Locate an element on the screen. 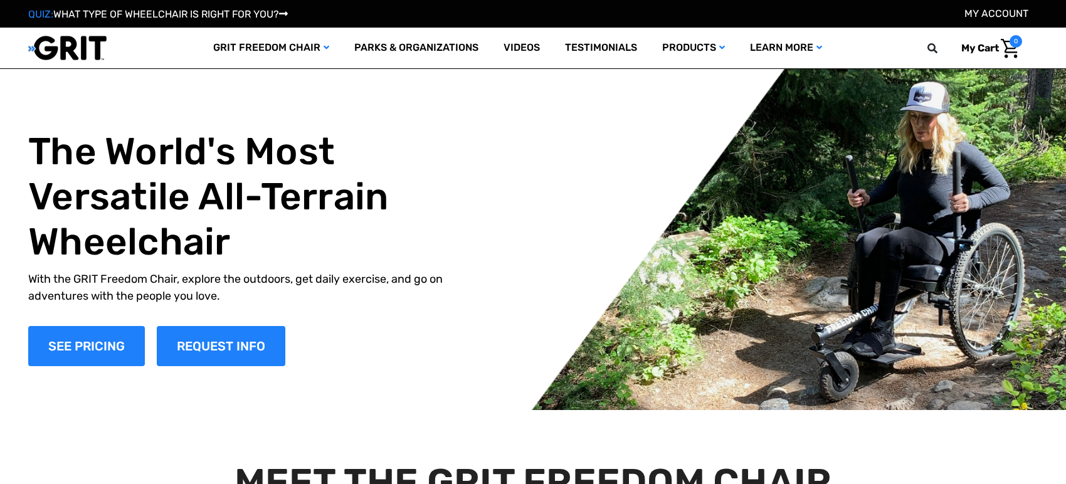 The image size is (1066, 484). a: Testimonials is located at coordinates (601, 48).